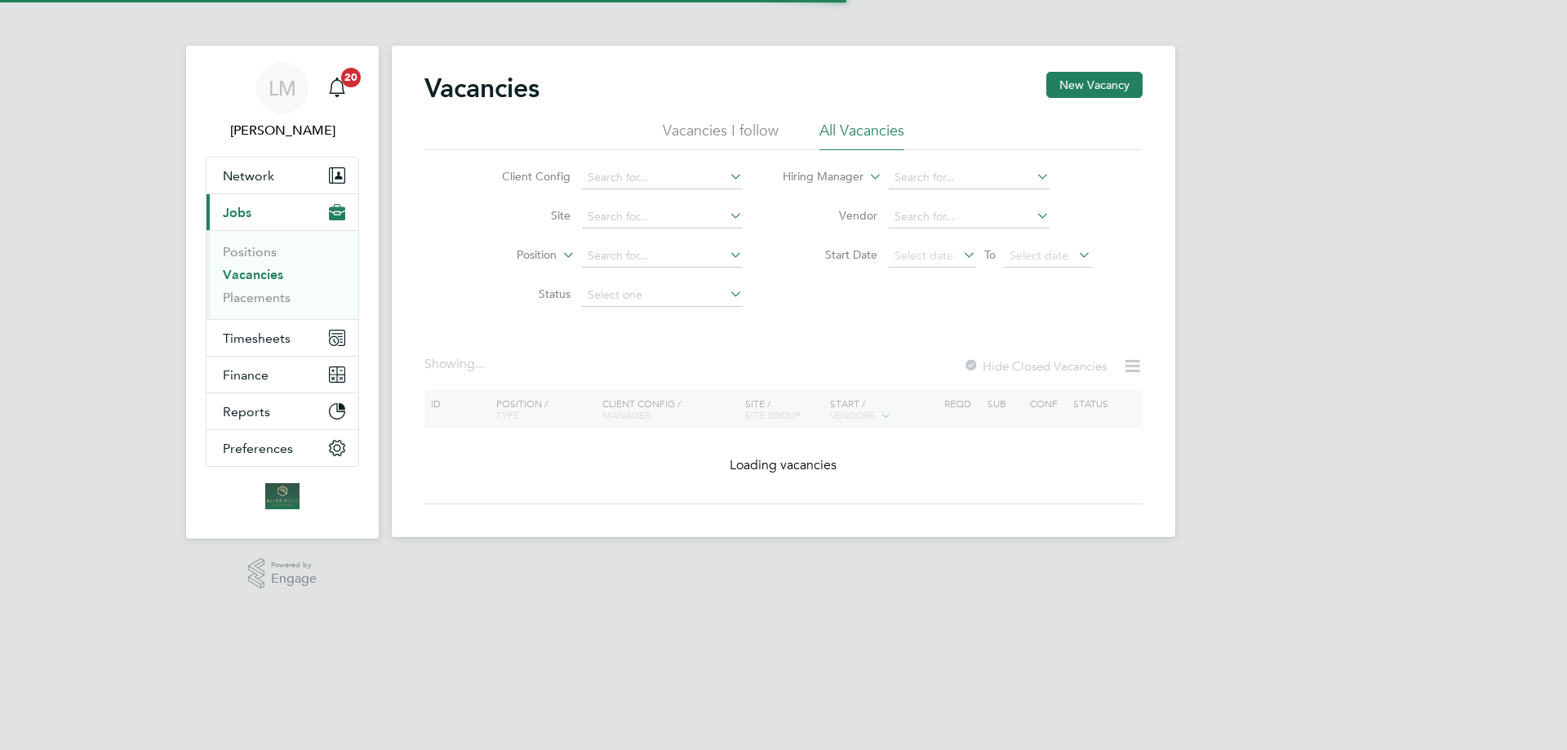 The image size is (1567, 750). I want to click on a: Positions, so click(250, 251).